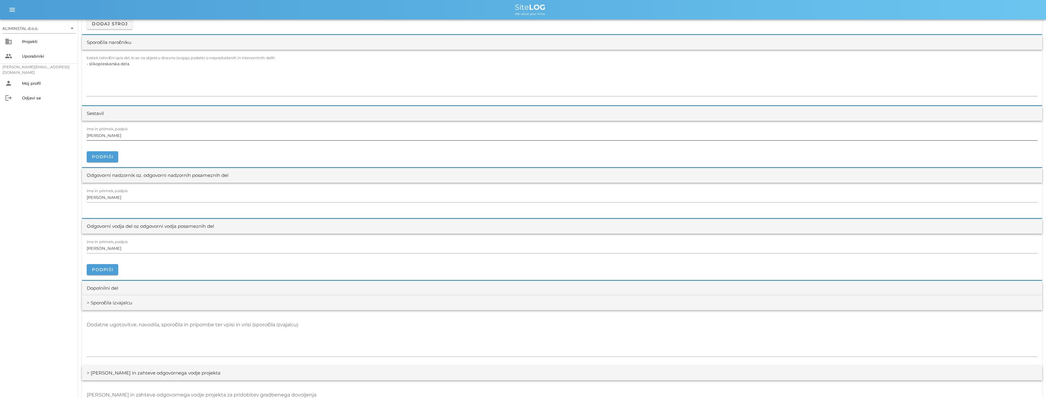 This screenshot has height=398, width=1046. I want to click on div: Dopolnilni del, so click(102, 288).